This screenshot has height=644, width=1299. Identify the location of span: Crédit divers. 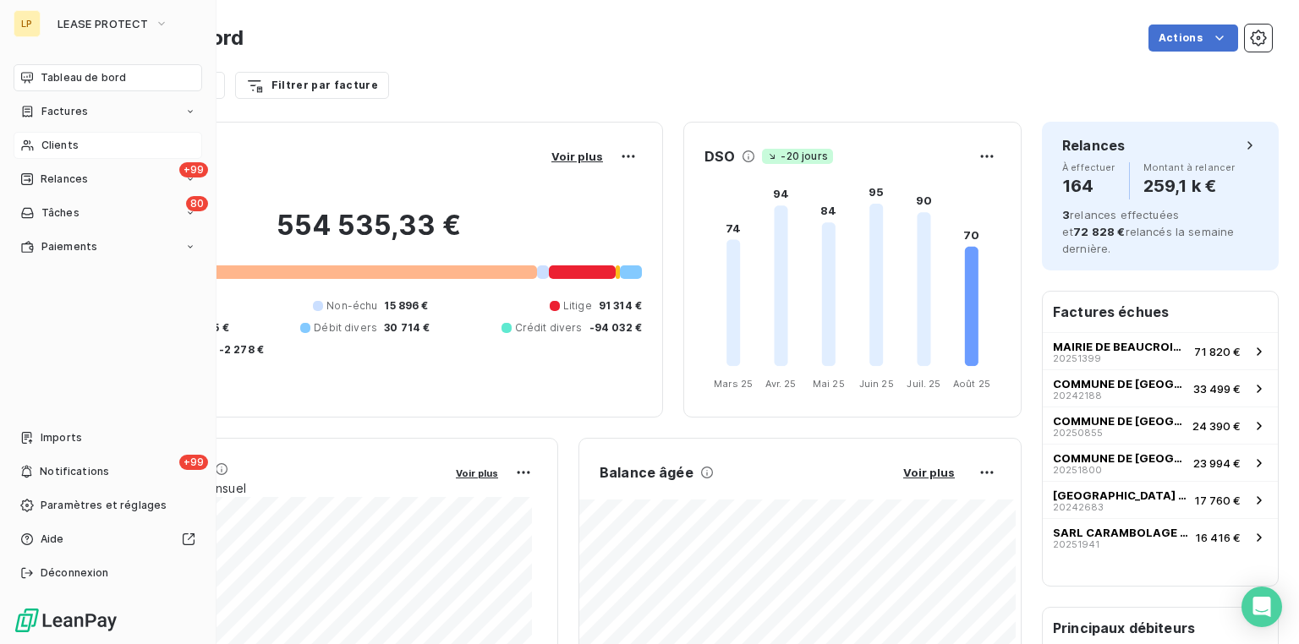
(549, 328).